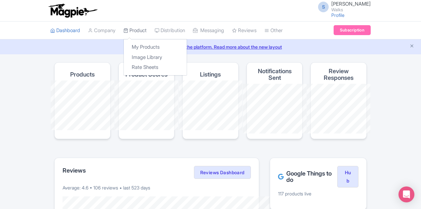 This screenshot has width=421, height=209. I want to click on h4: Listings, so click(210, 74).